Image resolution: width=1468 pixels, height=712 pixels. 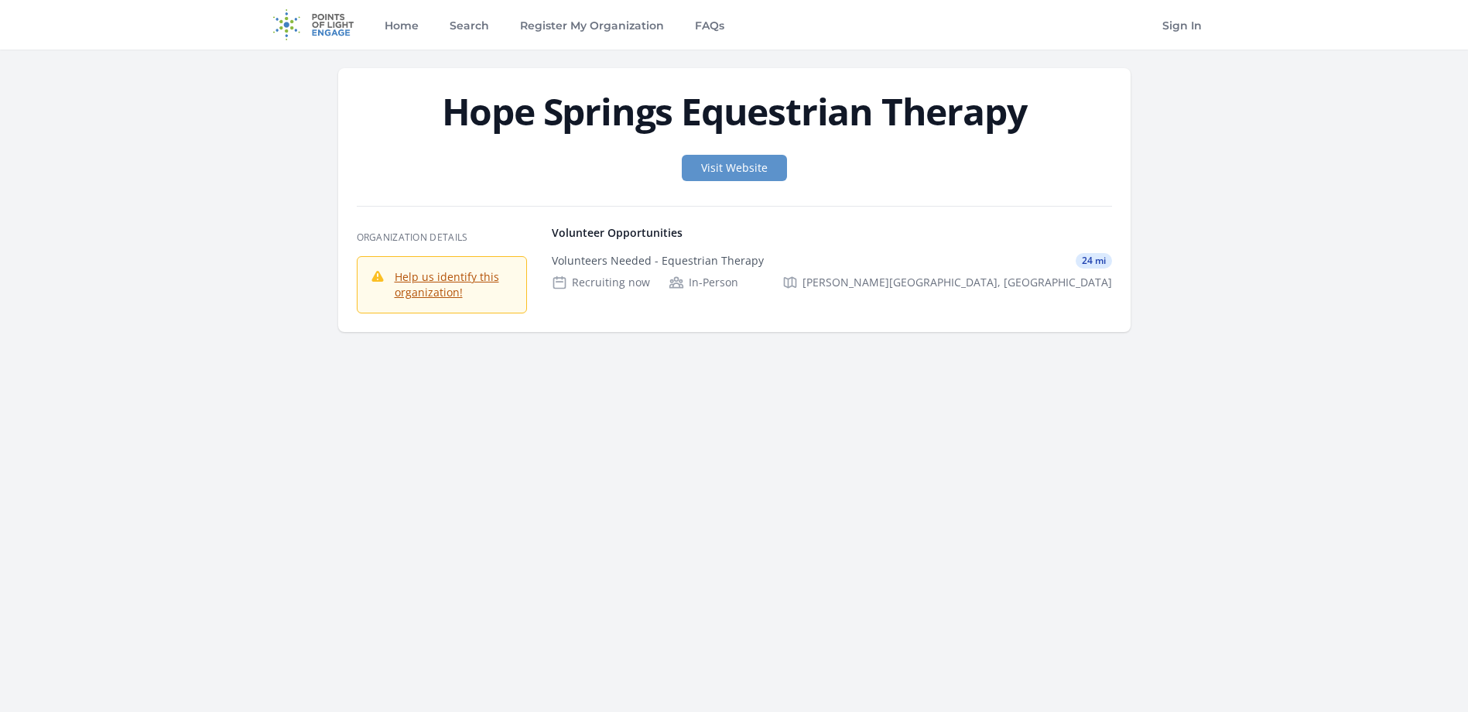 What do you see at coordinates (734, 111) in the screenshot?
I see `h1: Hope Springs Equestrian Therapy` at bounding box center [734, 111].